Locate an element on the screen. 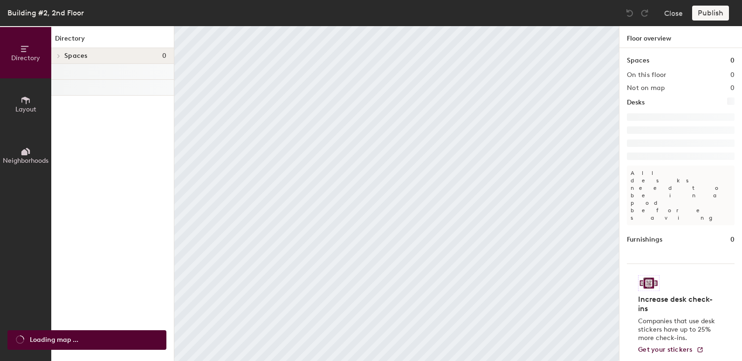 The width and height of the screenshot is (742, 361). span: Neighborhoods is located at coordinates (26, 160).